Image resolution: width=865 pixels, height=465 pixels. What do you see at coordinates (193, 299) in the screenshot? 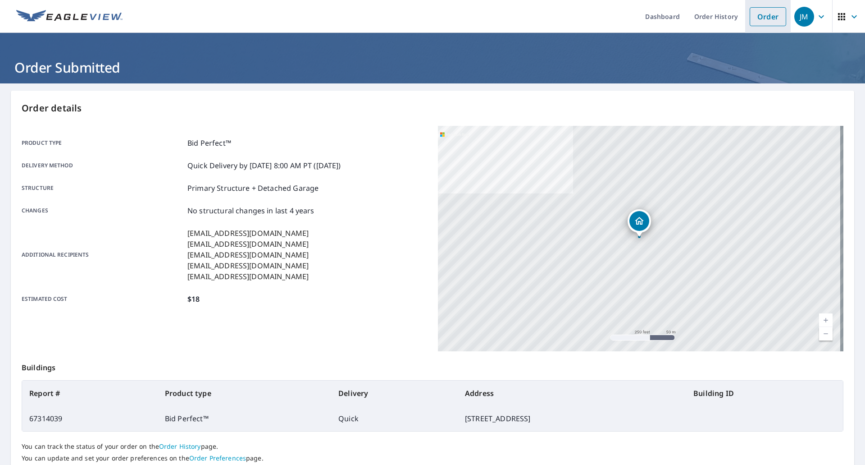
I see `p: $18` at bounding box center [193, 299].